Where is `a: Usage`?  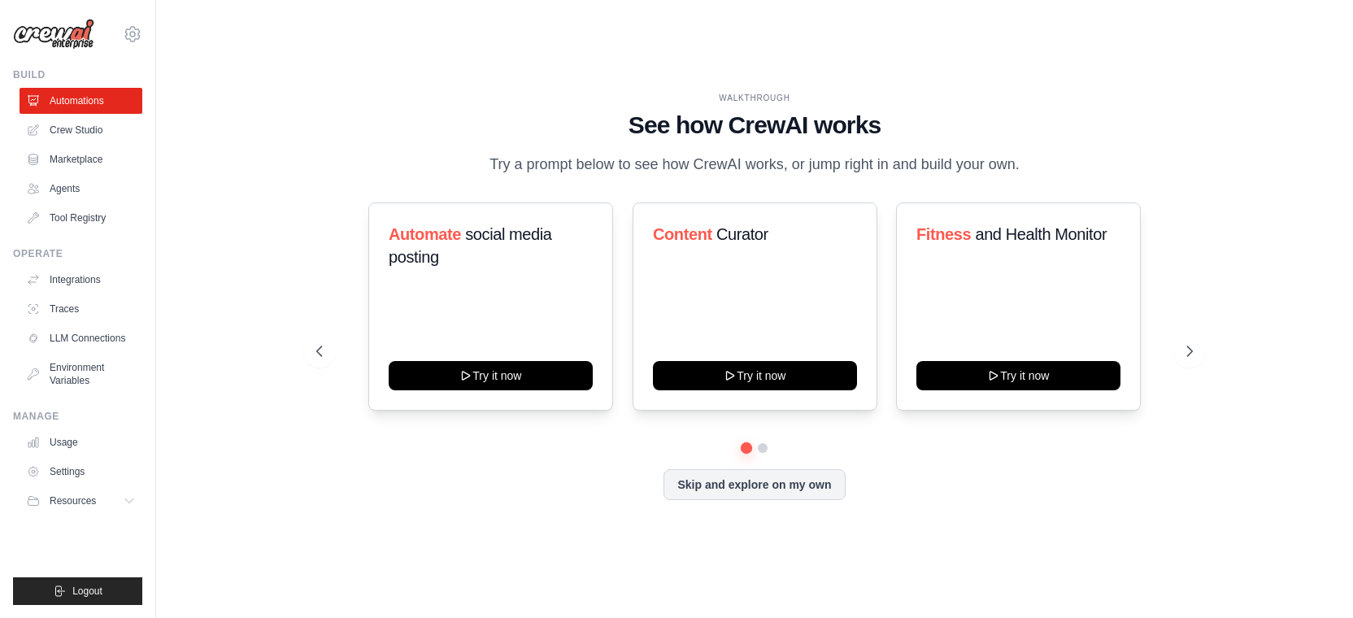
a: Usage is located at coordinates (81, 442).